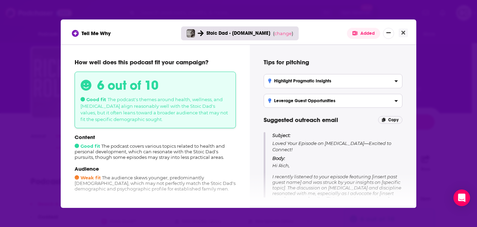 This screenshot has height=227, width=477. Describe the element at coordinates (155, 168) in the screenshot. I see `p: Audience` at that location.